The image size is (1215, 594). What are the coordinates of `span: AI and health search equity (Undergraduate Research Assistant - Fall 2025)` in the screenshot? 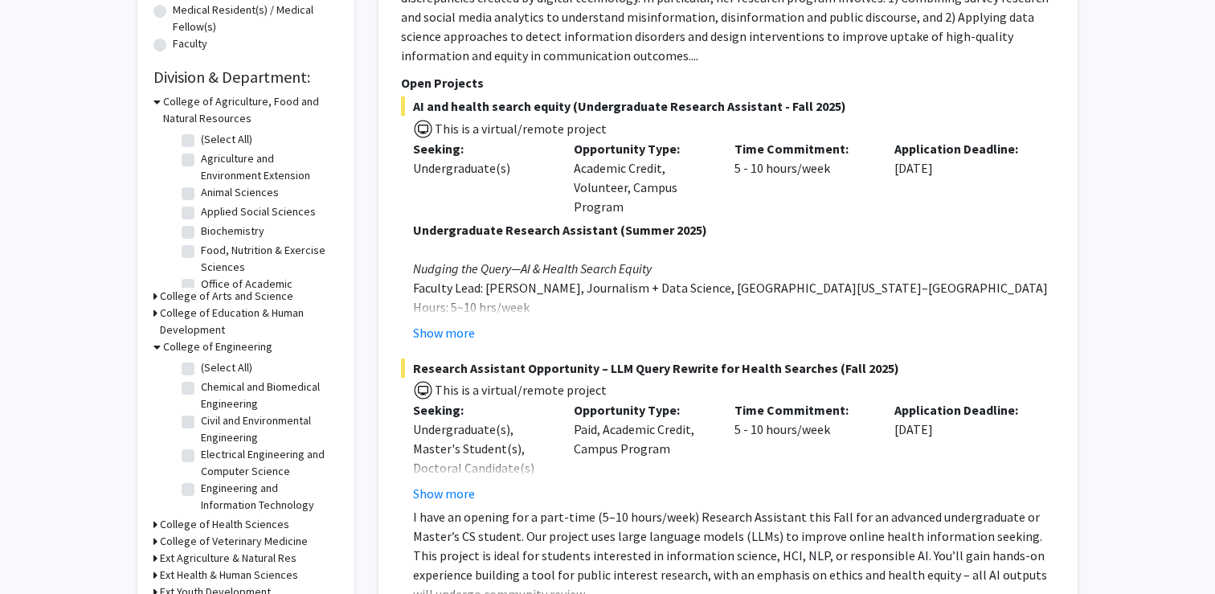 It's located at (728, 106).